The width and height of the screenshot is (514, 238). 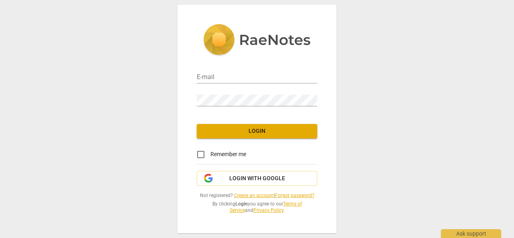 What do you see at coordinates (266, 207) in the screenshot?
I see `a: Terms of Service` at bounding box center [266, 207].